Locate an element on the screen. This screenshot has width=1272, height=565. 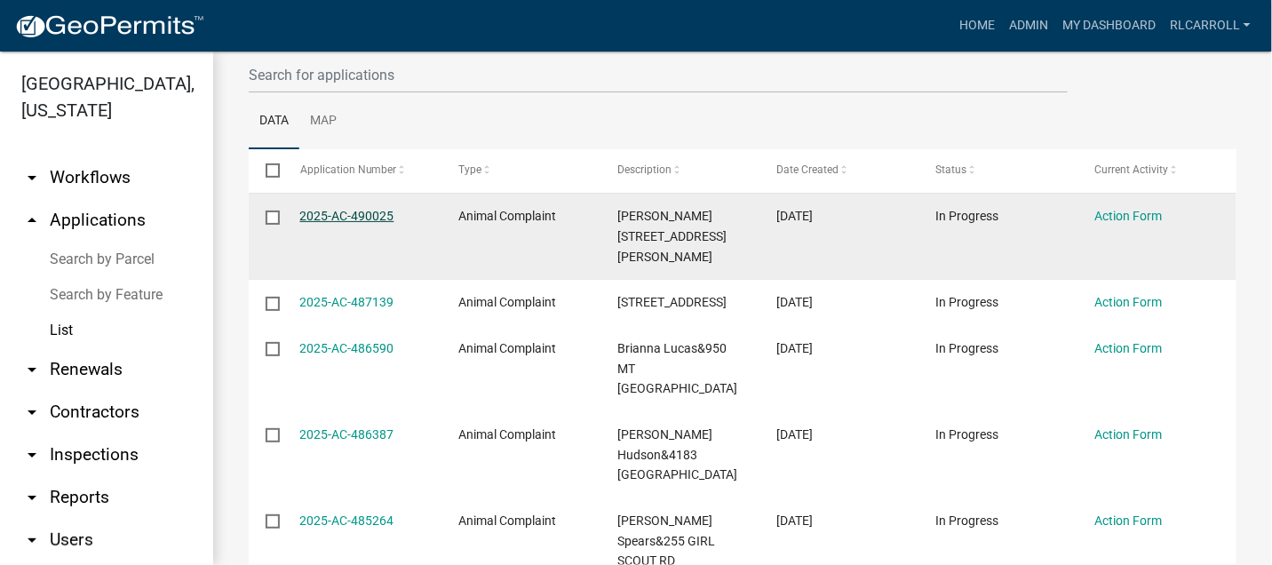
input: Search for applications is located at coordinates (658, 75).